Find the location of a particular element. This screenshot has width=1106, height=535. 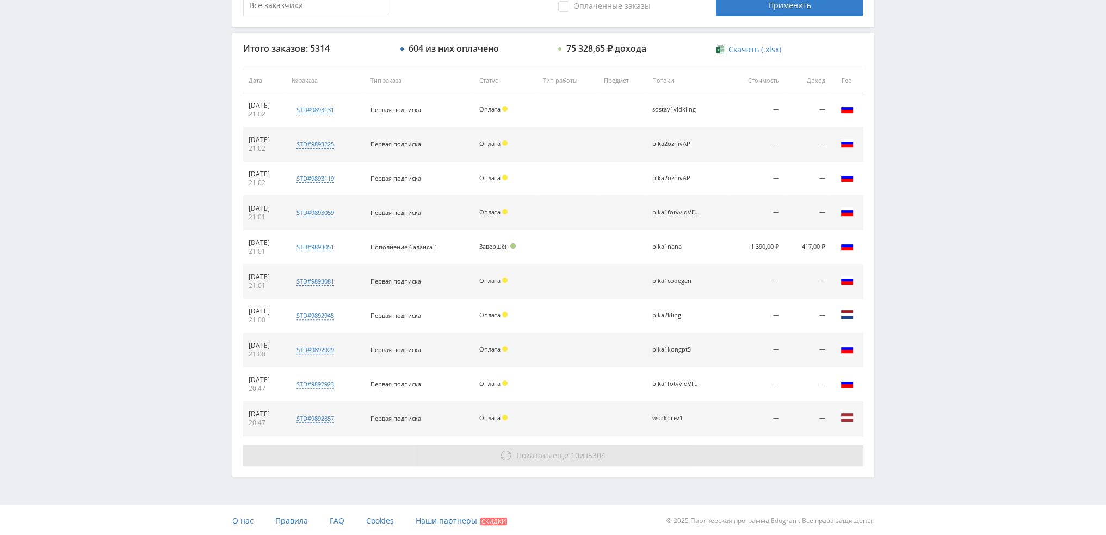

div: std#9893119 is located at coordinates (315, 178).